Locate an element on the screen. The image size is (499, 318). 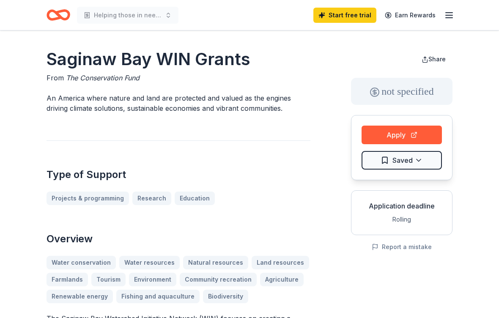
button: Share is located at coordinates (434, 59).